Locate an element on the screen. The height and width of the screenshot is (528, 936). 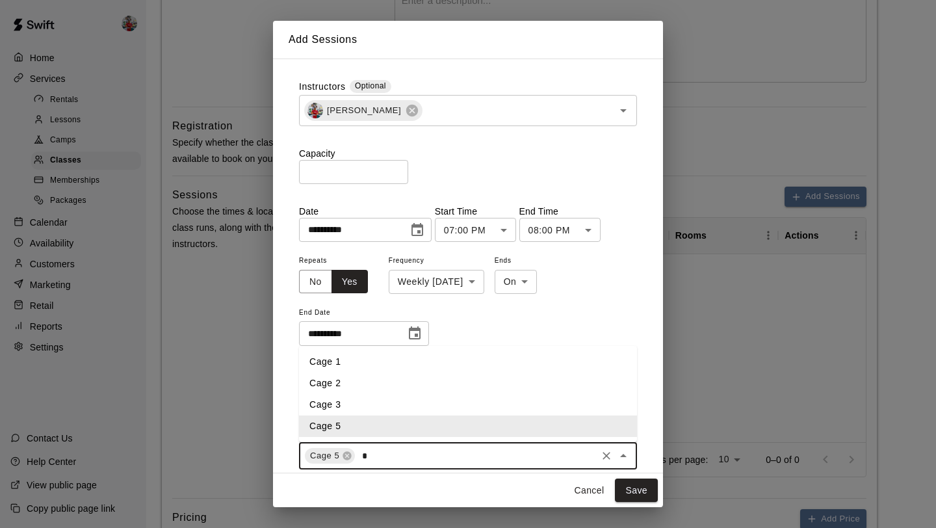
button: Clear is located at coordinates (606, 456).